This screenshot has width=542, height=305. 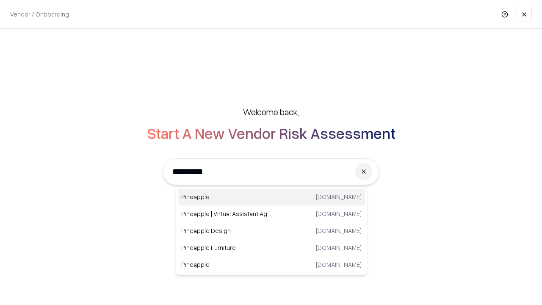 What do you see at coordinates (226, 247) in the screenshot?
I see `p: Pineapple Furniture` at bounding box center [226, 247].